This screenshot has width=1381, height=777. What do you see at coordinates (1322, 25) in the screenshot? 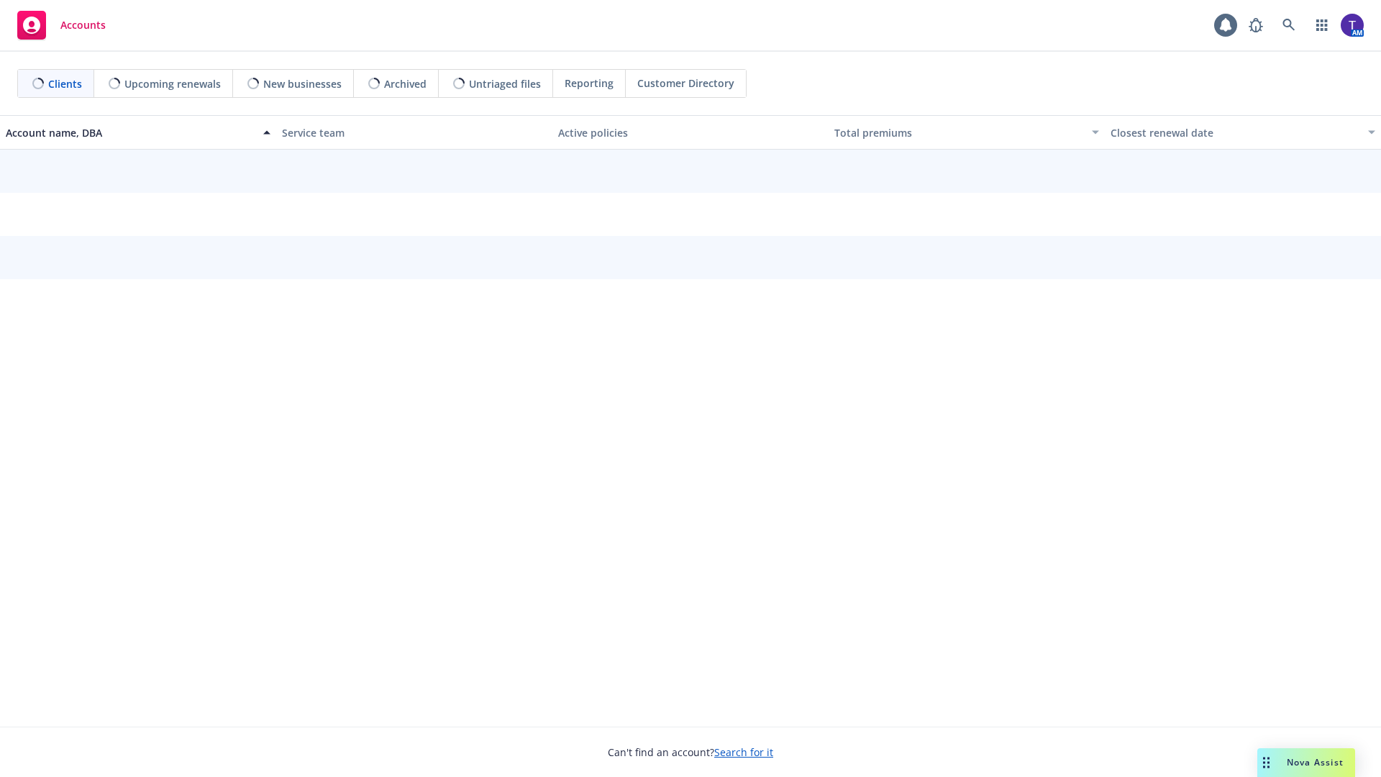
I see `a: Switch app` at bounding box center [1322, 25].